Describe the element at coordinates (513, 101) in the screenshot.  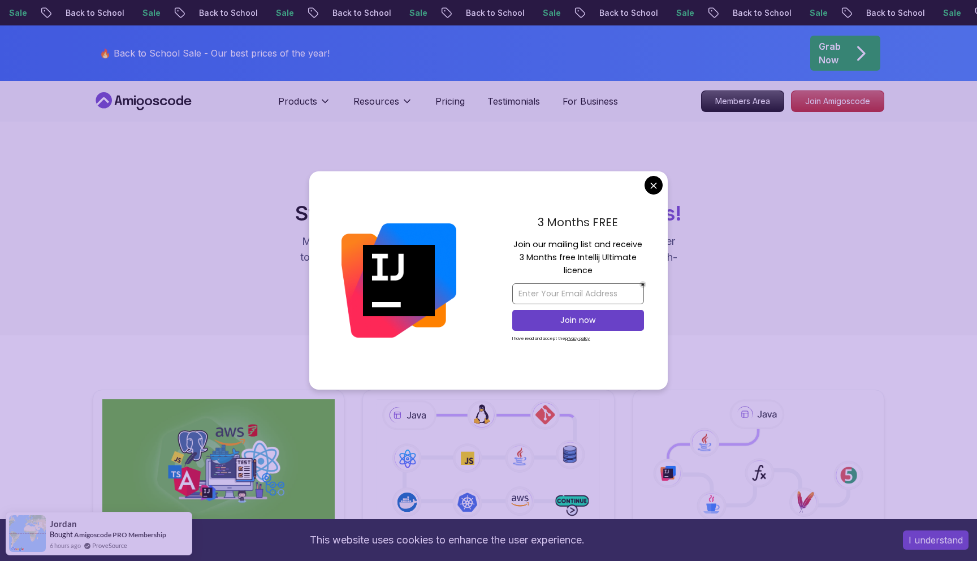
I see `a: Testimonials` at that location.